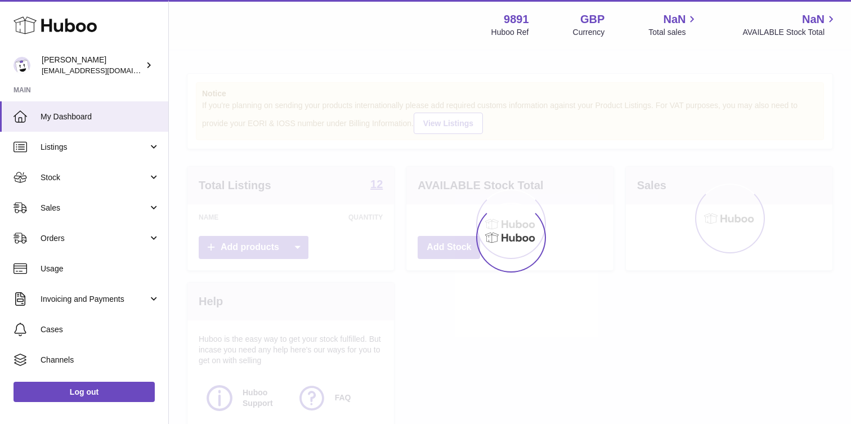  I want to click on span: Usage, so click(100, 269).